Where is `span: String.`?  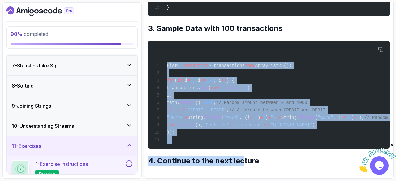 span: String. is located at coordinates (290, 117).